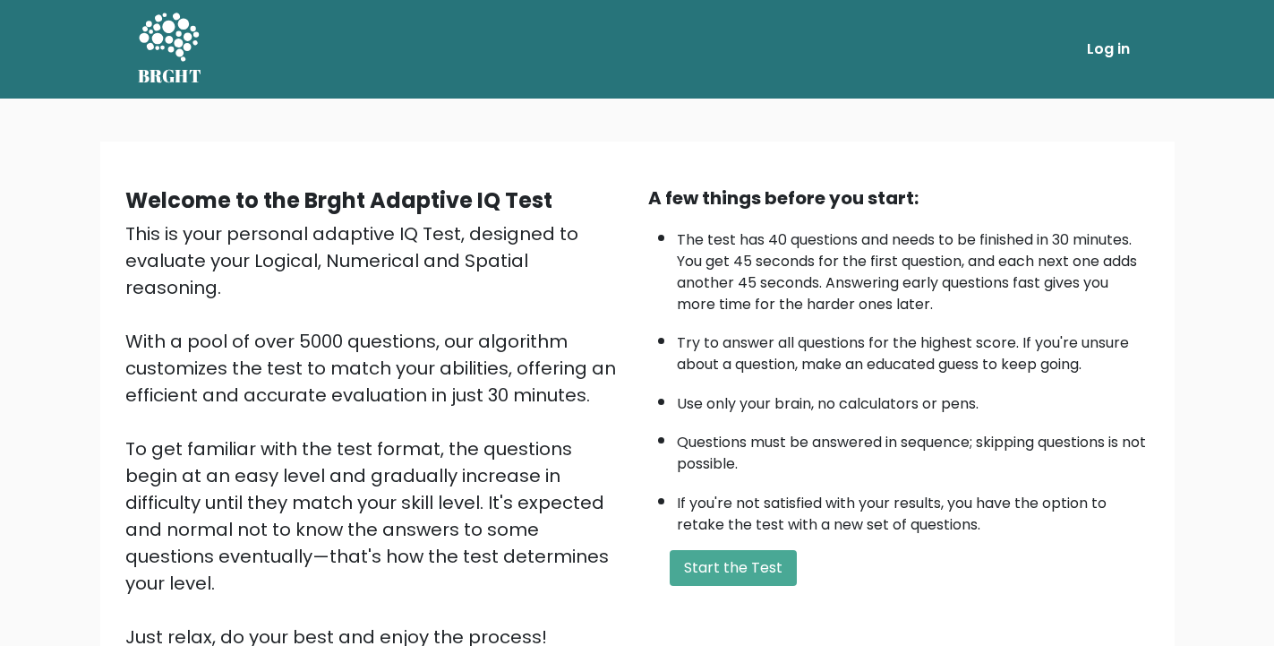  Describe the element at coordinates (913, 349) in the screenshot. I see `li: Try to answer all questions for the highest score. If you're unsure about a question, make an edu...` at that location.